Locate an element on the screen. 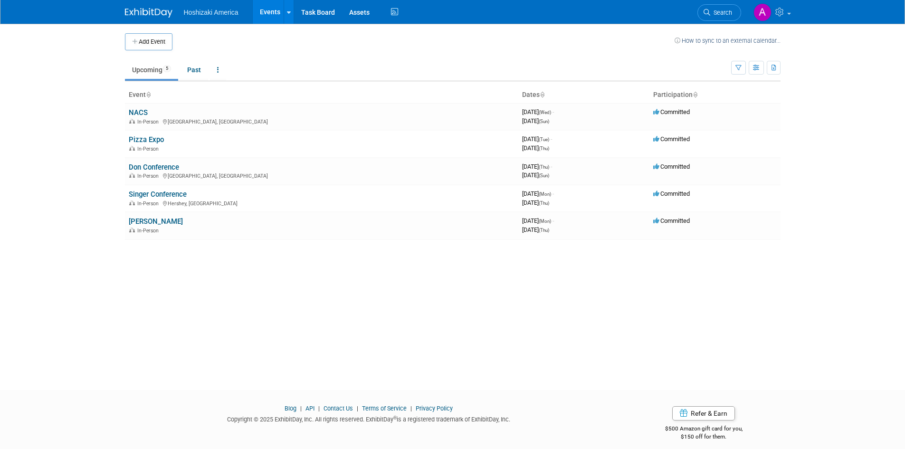 The width and height of the screenshot is (905, 449). a: API is located at coordinates (310, 408).